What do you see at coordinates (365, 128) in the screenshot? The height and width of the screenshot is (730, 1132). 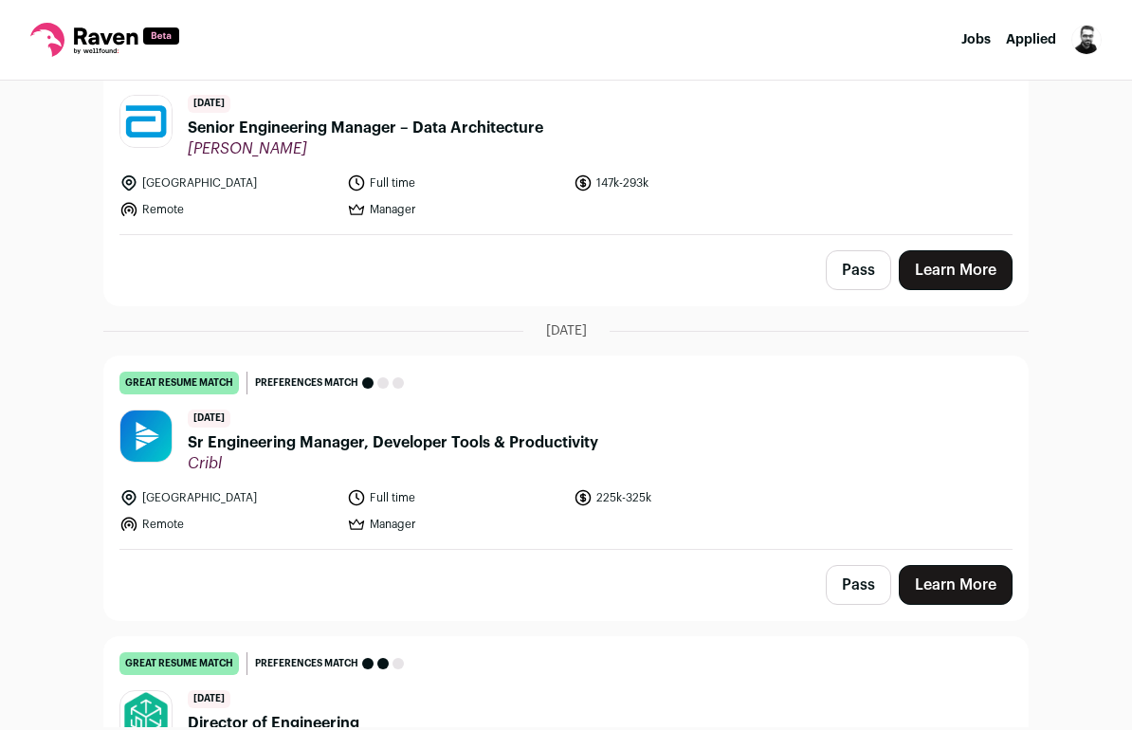 I see `span: Senior Engineering Manager – Data Architecture` at bounding box center [365, 128].